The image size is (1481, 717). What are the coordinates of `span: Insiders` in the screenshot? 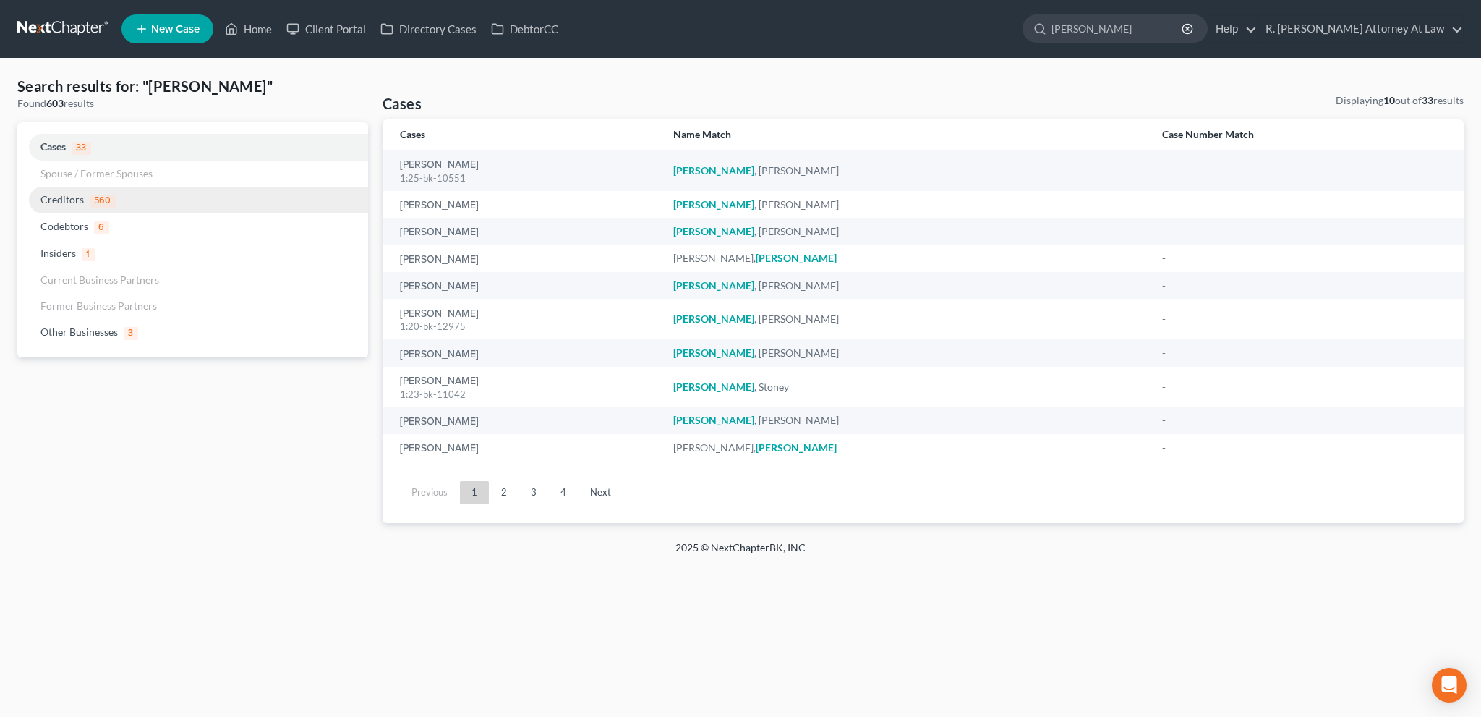 It's located at (58, 252).